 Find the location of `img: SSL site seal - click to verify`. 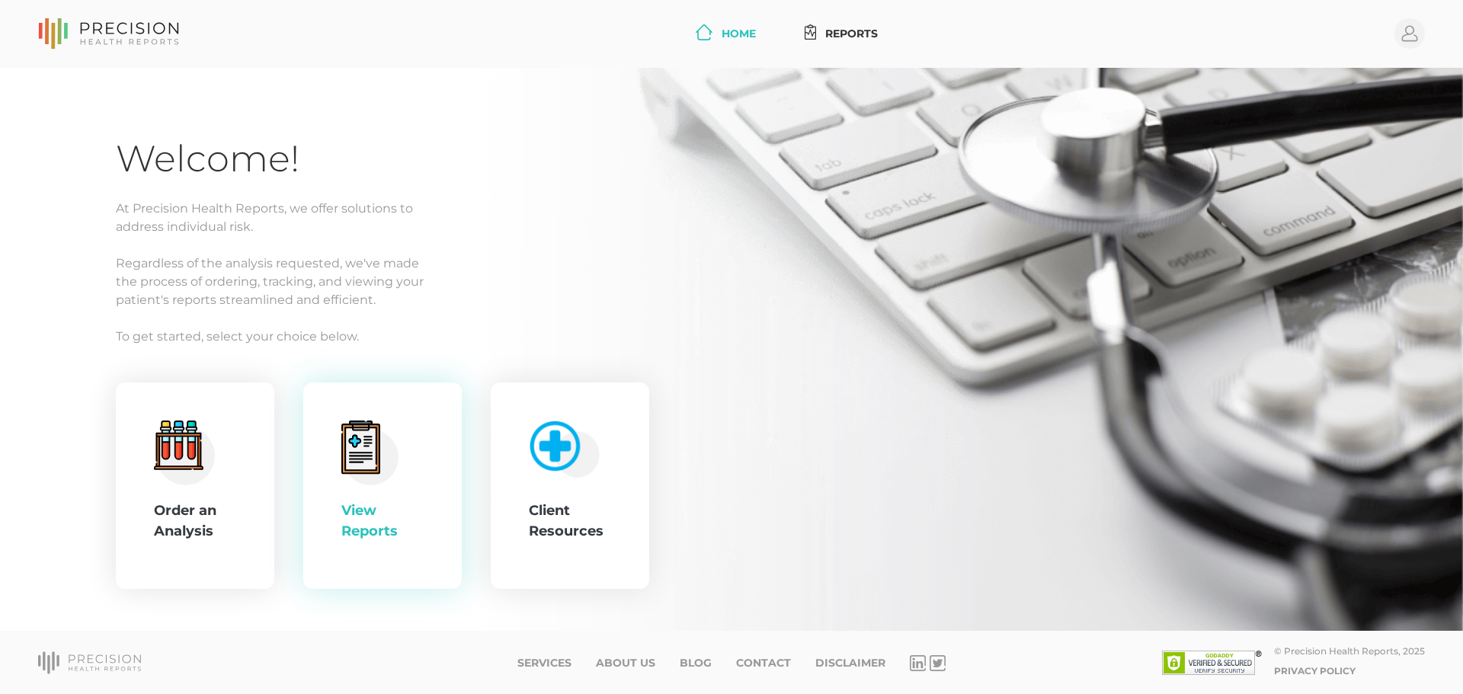

img: SSL site seal - click to verify is located at coordinates (1211, 663).